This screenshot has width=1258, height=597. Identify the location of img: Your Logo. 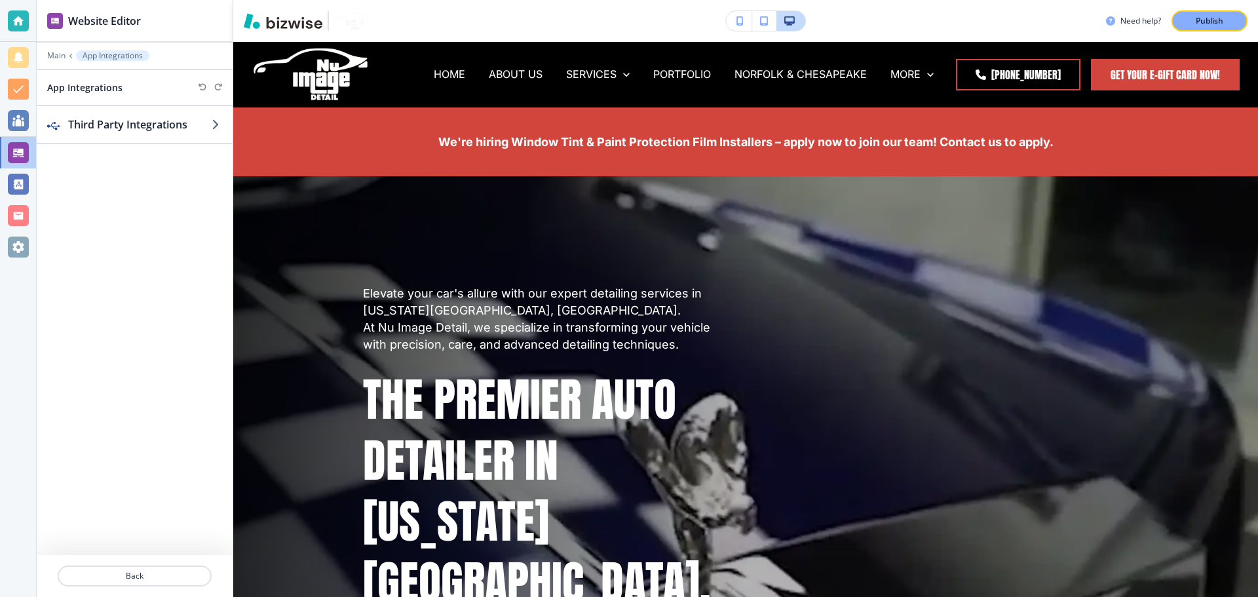
(352, 20).